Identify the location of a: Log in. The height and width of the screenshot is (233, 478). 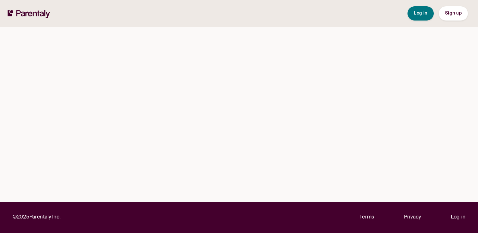
(458, 217).